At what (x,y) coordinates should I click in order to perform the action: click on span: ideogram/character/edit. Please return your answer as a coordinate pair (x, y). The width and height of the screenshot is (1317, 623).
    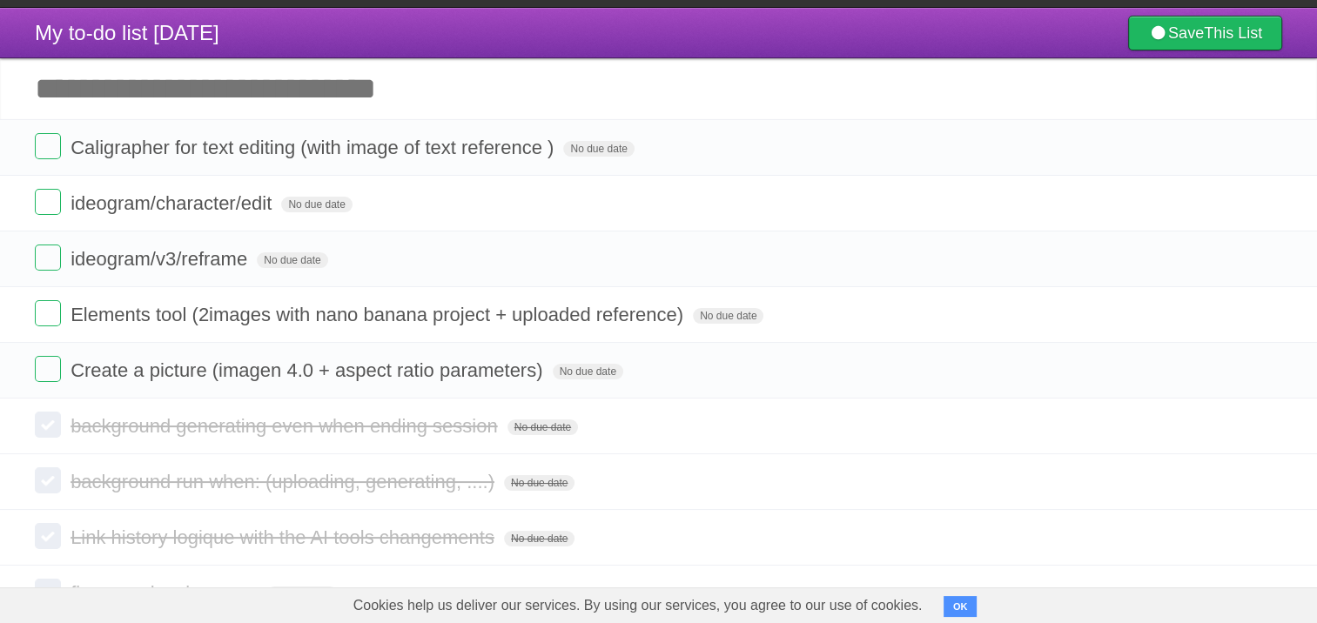
    Looking at the image, I should click on (173, 203).